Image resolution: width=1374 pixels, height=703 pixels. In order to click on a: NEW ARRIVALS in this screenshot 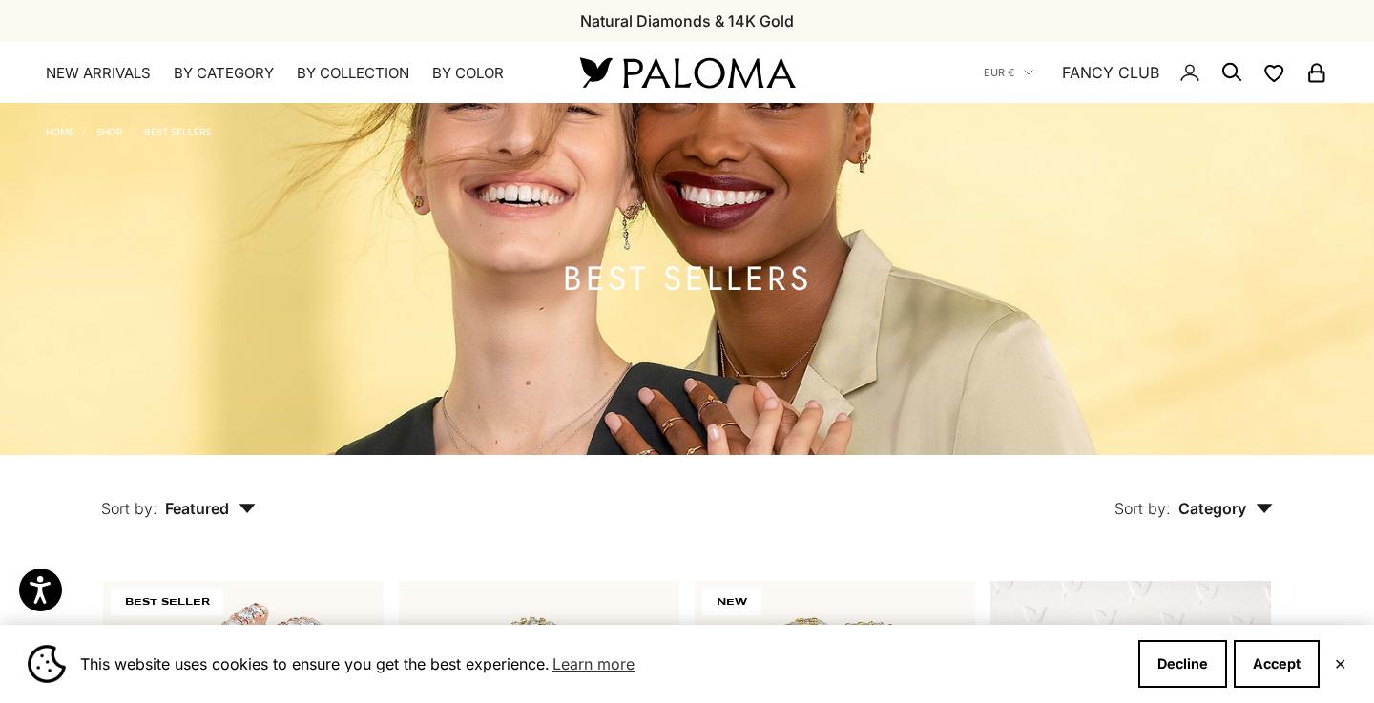, I will do `click(98, 73)`.